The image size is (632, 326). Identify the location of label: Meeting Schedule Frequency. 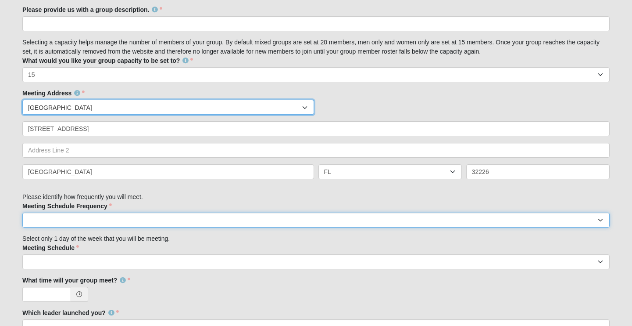
(67, 206).